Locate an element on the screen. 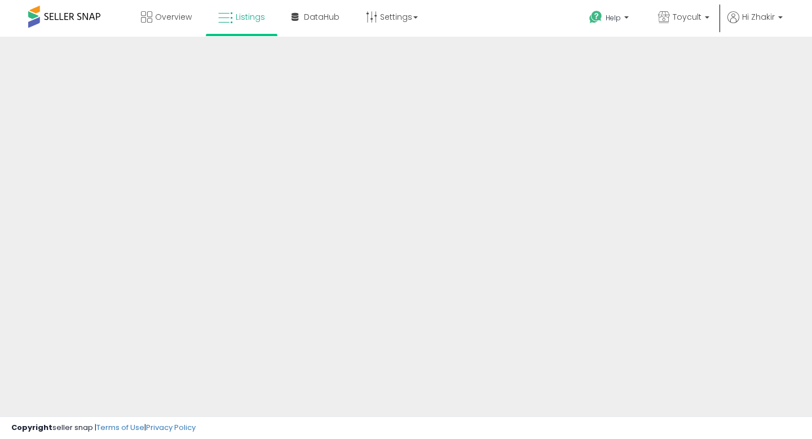 This screenshot has height=439, width=812. div: seller snap | | is located at coordinates (103, 428).